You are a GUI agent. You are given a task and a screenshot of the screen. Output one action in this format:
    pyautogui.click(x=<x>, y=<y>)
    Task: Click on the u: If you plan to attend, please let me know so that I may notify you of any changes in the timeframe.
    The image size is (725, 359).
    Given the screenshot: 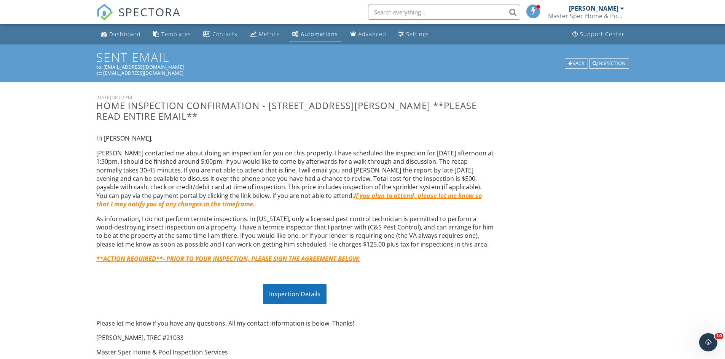 What is the action you would take?
    pyautogui.click(x=289, y=200)
    